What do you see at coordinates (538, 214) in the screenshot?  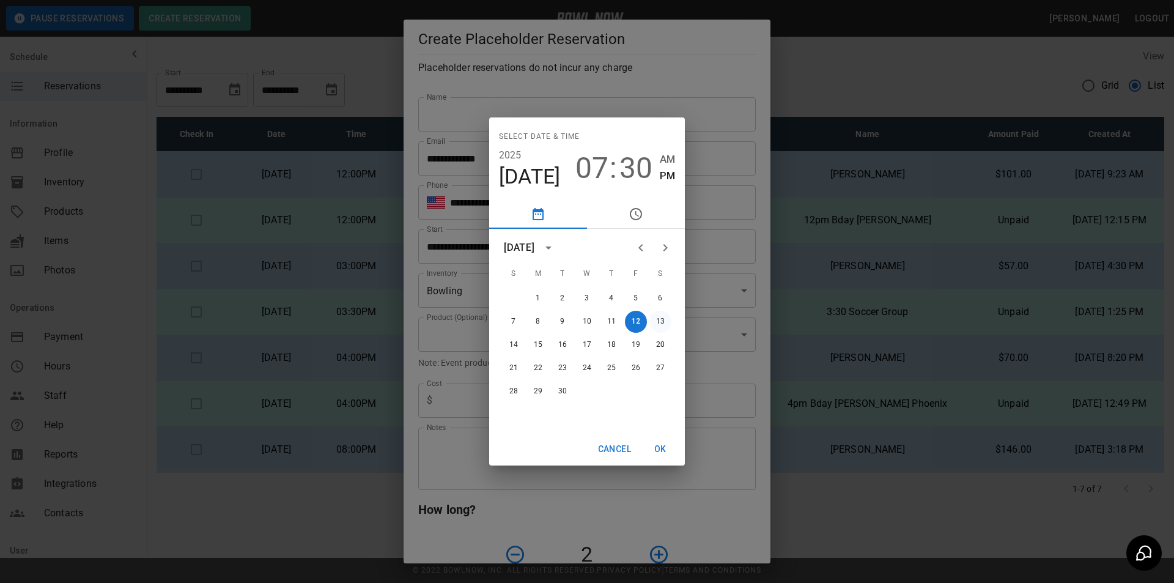 I see `button: pick date` at bounding box center [538, 214].